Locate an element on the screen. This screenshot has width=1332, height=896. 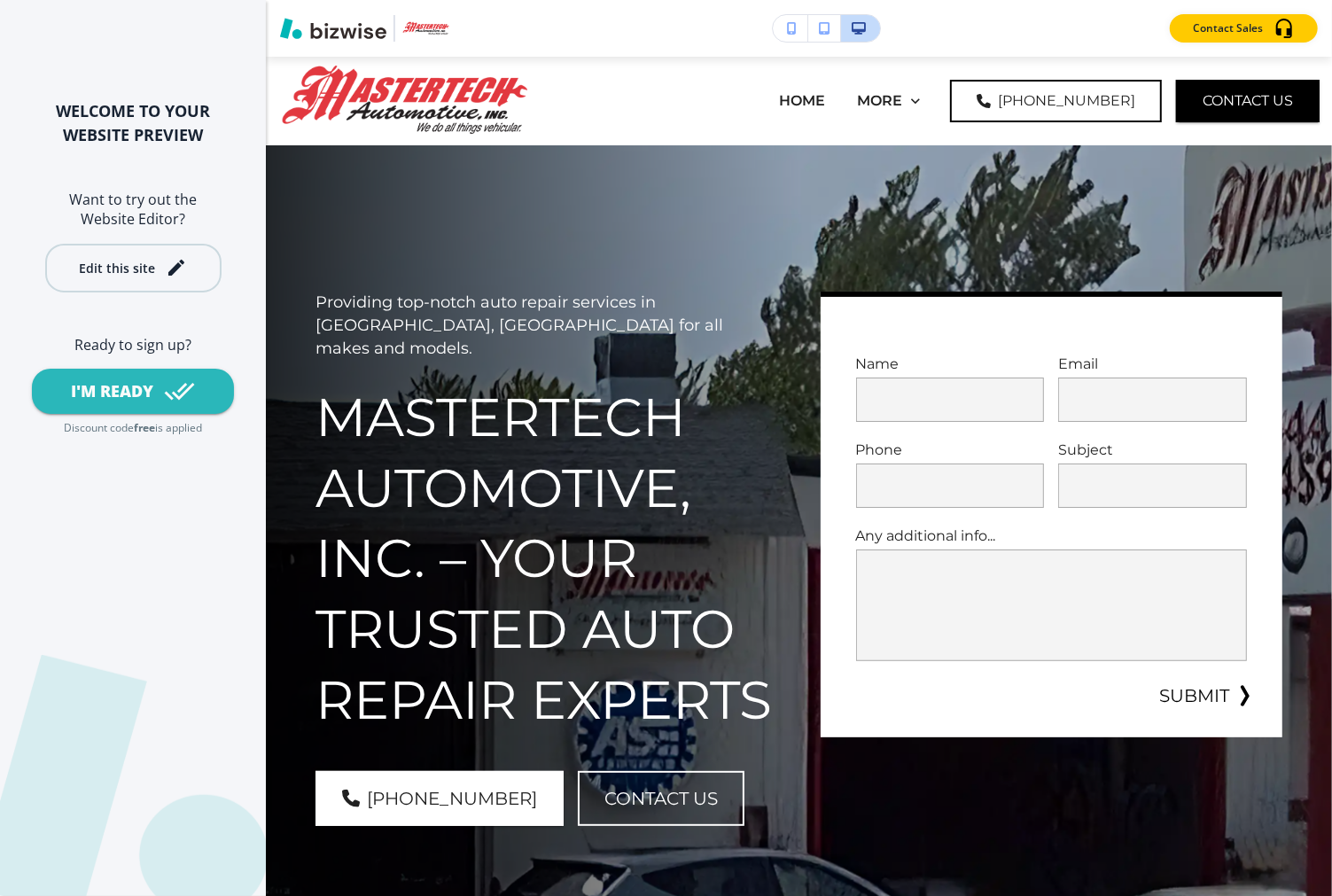
h2: WELCOME TO YOUR WEBSITE PREVIEW is located at coordinates (133, 124).